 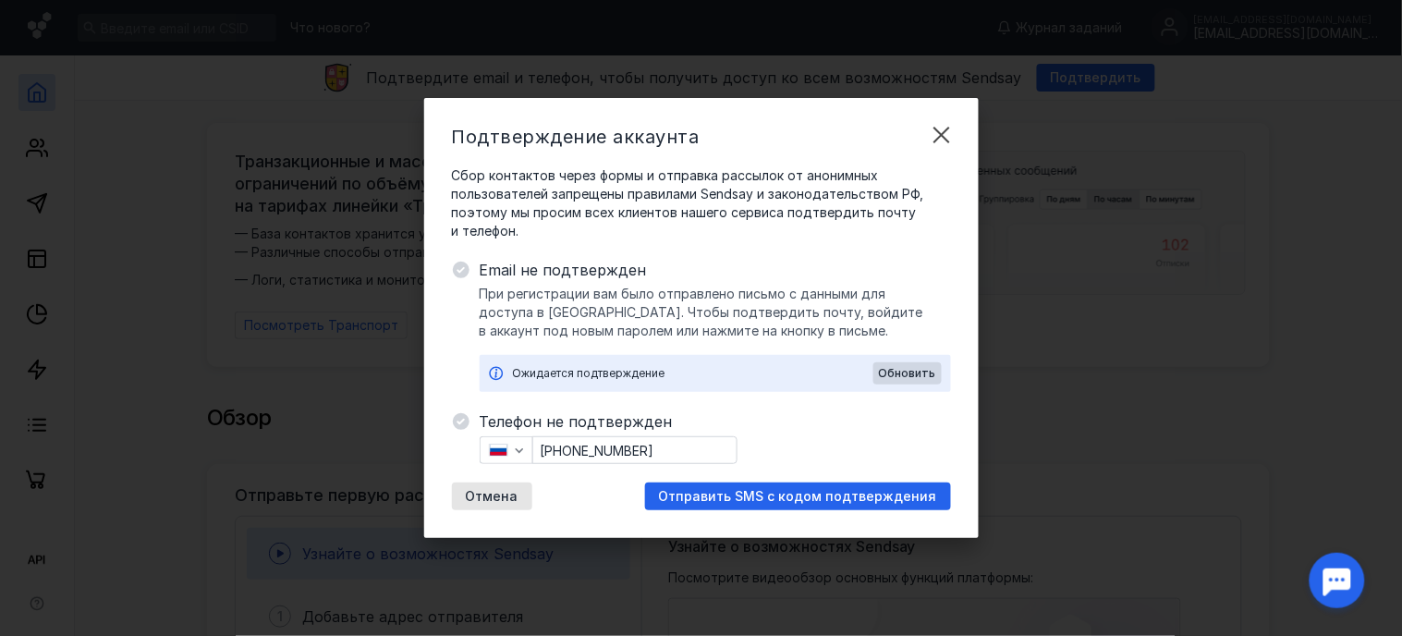 I want to click on span: Email не подтвержден, so click(x=715, y=270).